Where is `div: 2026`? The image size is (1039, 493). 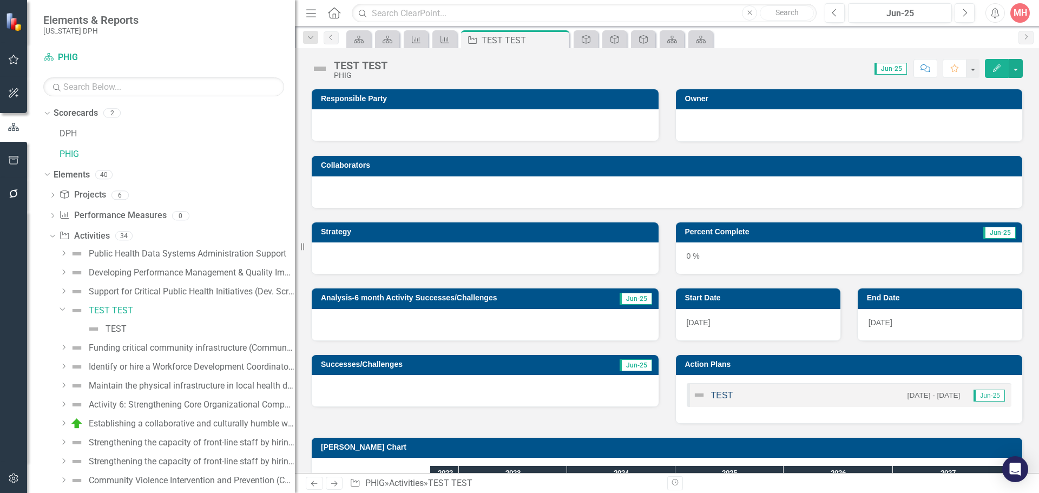 div: 2026 is located at coordinates (838, 473).